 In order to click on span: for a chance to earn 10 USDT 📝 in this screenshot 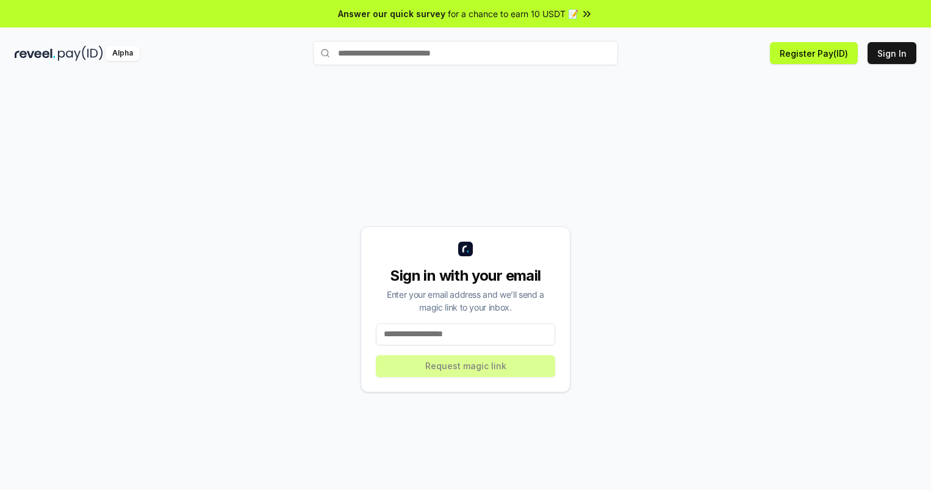, I will do `click(513, 13)`.